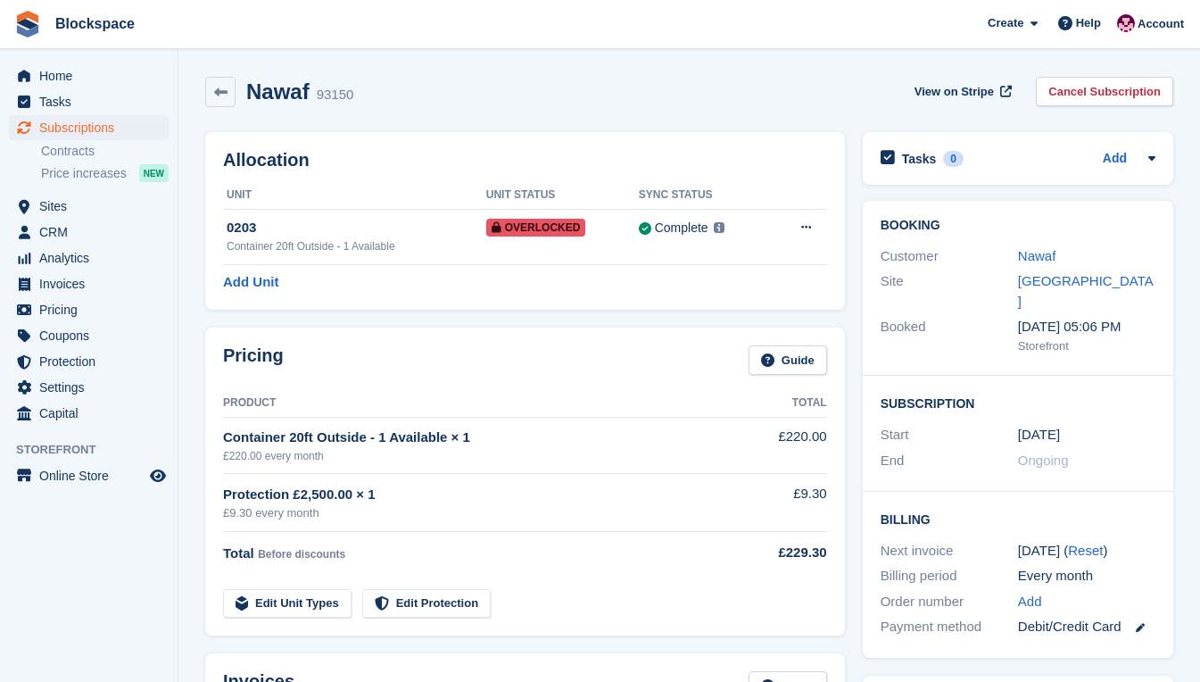  Describe the element at coordinates (525, 160) in the screenshot. I see `h2: Allocation` at that location.